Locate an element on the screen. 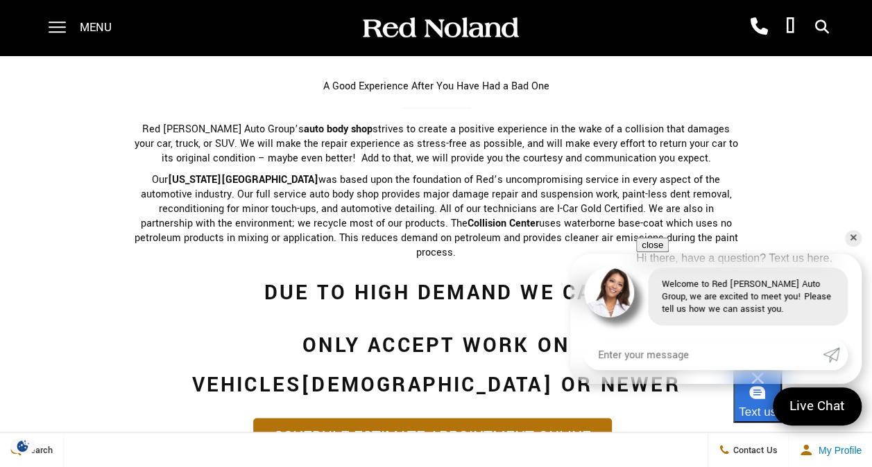 The width and height of the screenshot is (872, 467). strong: ONLY ACCEPT WORK ON VEHICLES is located at coordinates (380, 365).